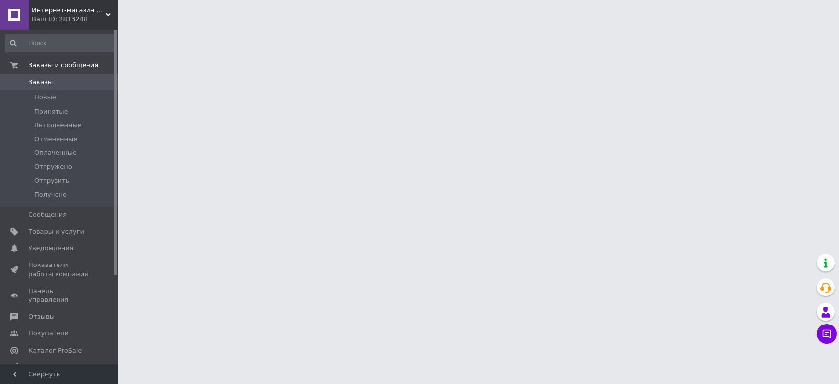 The height and width of the screenshot is (384, 839). Describe the element at coordinates (51, 195) in the screenshot. I see `span: Получено` at that location.